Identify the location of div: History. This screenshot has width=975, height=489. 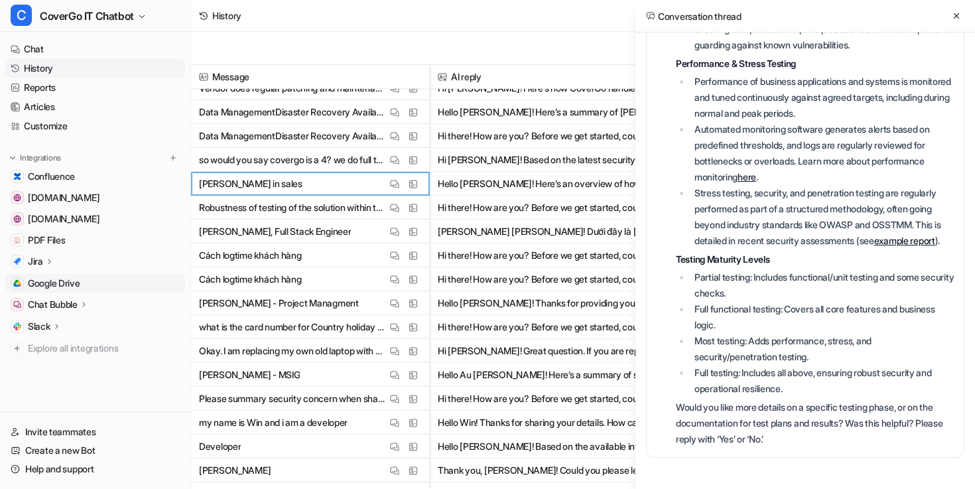
(227, 15).